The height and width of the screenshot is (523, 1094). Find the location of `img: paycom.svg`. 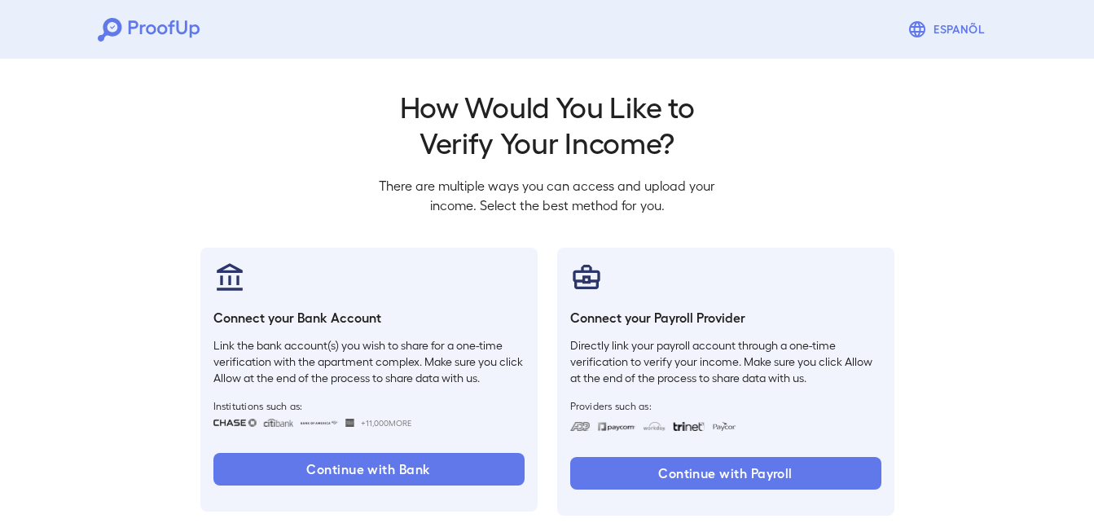

img: paycom.svg is located at coordinates (617, 426).